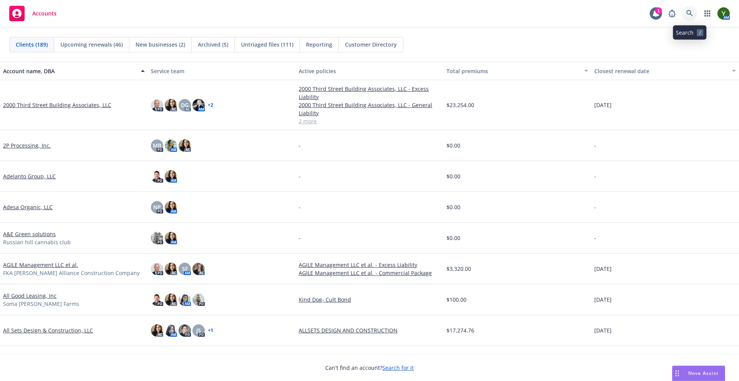 Image resolution: width=739 pixels, height=381 pixels. Describe the element at coordinates (457, 299) in the screenshot. I see `span: $100.00` at that location.